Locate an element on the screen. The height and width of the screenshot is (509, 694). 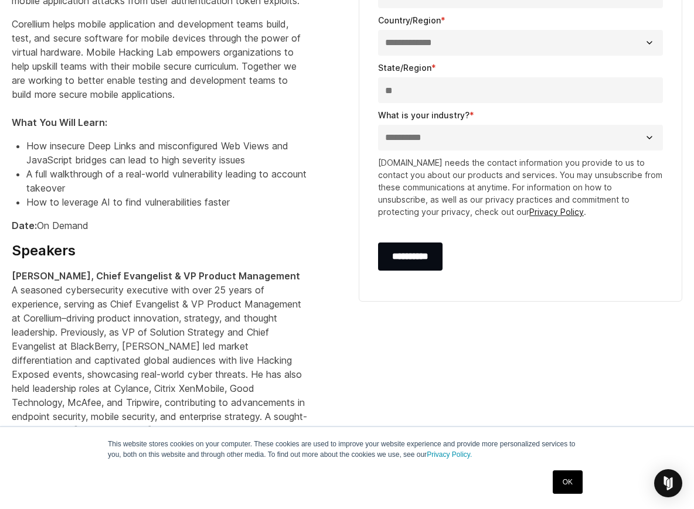
p: This website stores cookies on your computer. These cookies are used to improve your website expe... is located at coordinates (347, 449).